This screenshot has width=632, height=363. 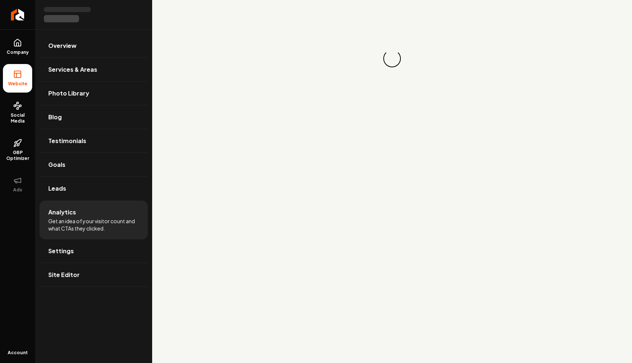 I want to click on span: Social Media, so click(x=18, y=118).